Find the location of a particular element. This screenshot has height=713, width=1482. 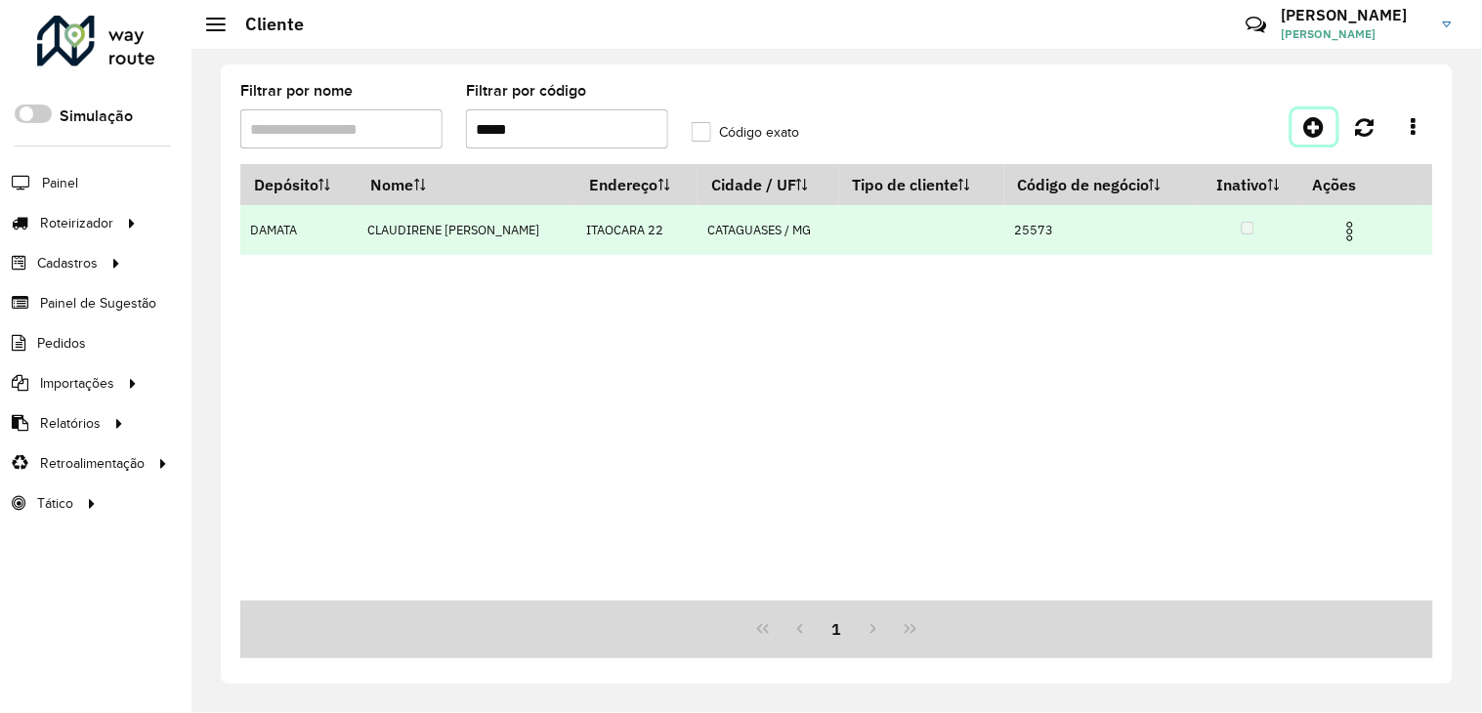

label: Código exato is located at coordinates (745, 132).